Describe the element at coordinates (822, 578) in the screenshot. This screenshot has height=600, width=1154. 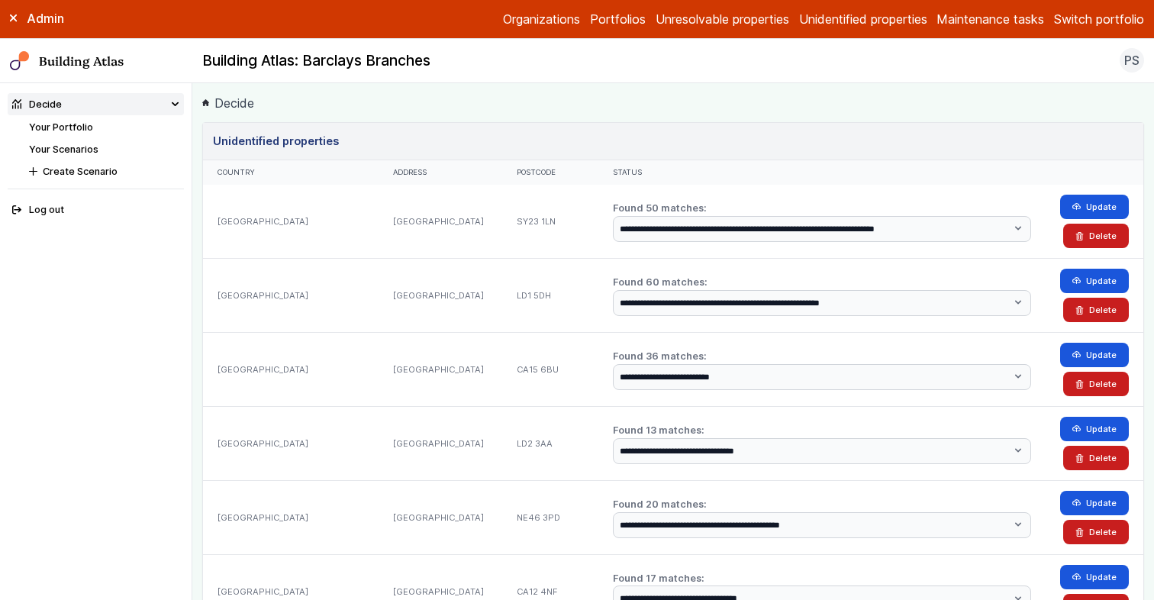
I see `h2: Found 17 matches:` at that location.